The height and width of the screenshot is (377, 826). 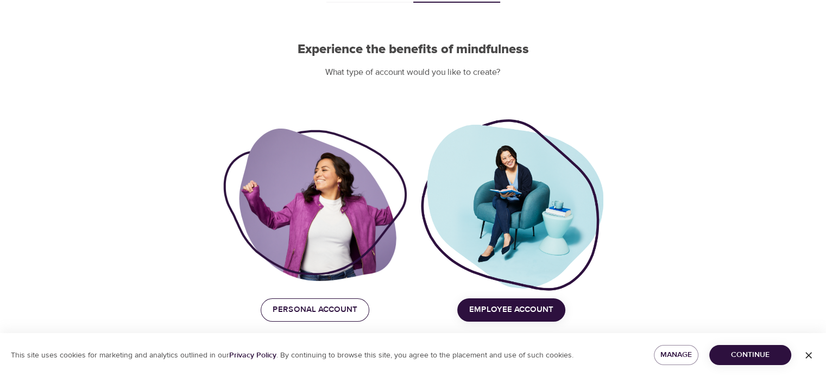 What do you see at coordinates (676, 355) in the screenshot?
I see `span: Manage` at bounding box center [676, 355].